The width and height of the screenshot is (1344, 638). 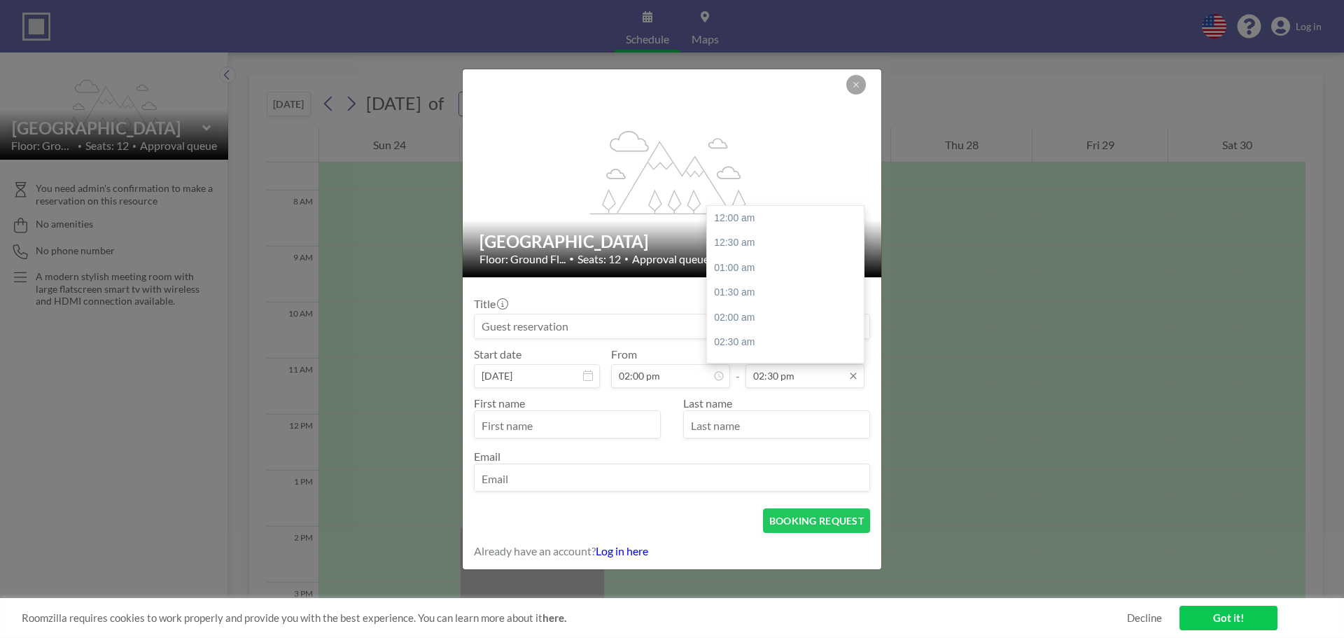 I want to click on input: Last name, so click(x=776, y=426).